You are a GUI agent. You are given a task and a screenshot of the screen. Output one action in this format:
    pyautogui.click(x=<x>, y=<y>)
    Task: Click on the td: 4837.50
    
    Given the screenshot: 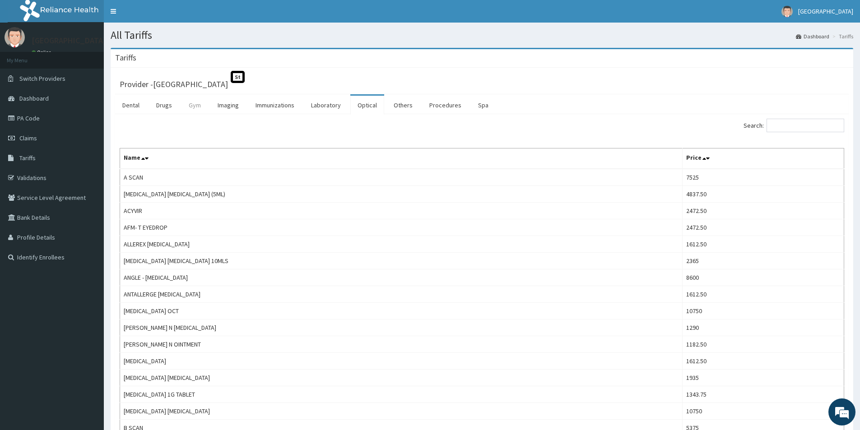 What is the action you would take?
    pyautogui.click(x=763, y=194)
    